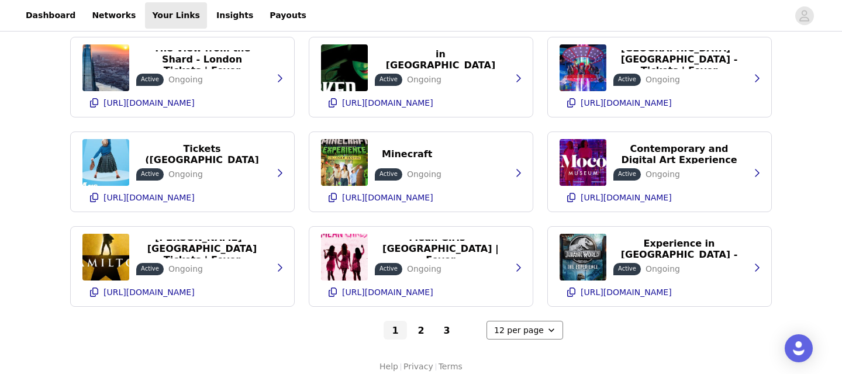  I want to click on img: Babylon Park - London - Tickets | Fever, so click(583, 68).